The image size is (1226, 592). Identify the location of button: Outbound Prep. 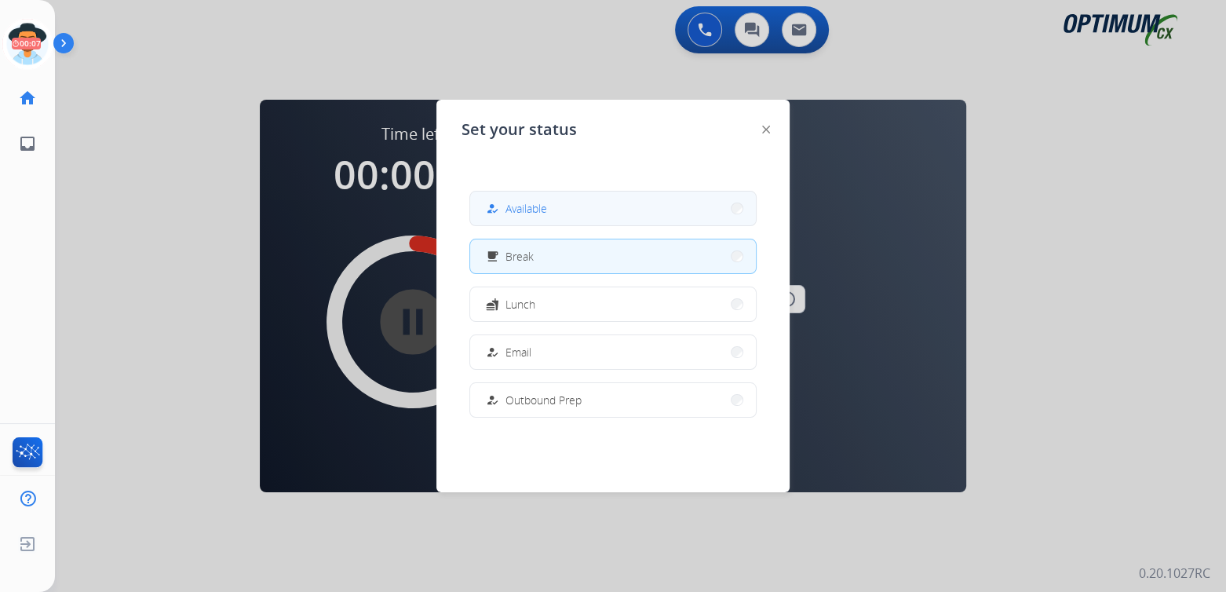
(613, 400).